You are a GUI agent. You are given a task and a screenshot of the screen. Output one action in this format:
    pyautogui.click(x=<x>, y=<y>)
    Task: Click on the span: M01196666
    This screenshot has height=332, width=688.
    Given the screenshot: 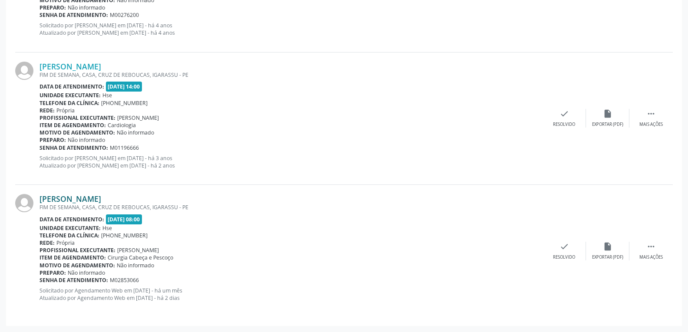 What is the action you would take?
    pyautogui.click(x=124, y=148)
    